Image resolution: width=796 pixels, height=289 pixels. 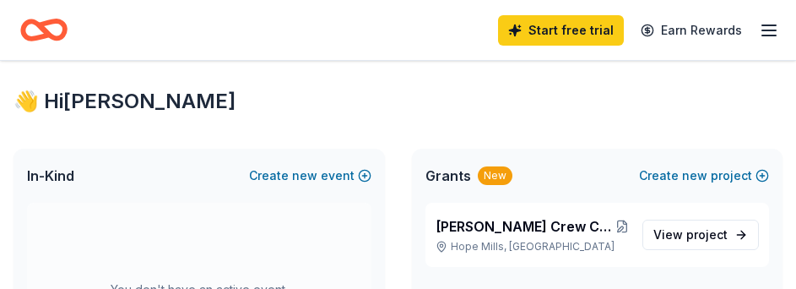 What do you see at coordinates (495, 176) in the screenshot?
I see `div: New` at bounding box center [495, 176].